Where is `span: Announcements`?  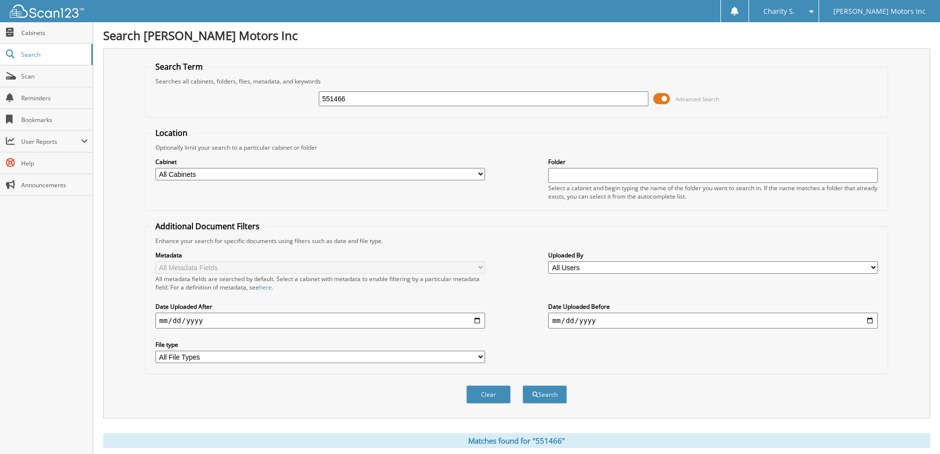 span: Announcements is located at coordinates (54, 185).